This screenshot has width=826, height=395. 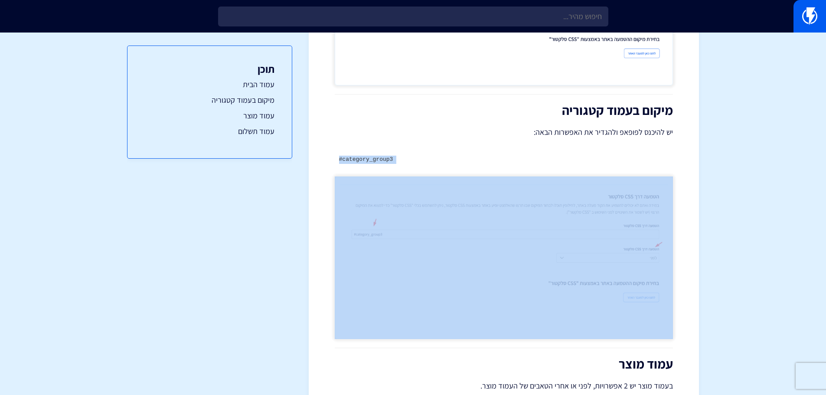 I want to click on a: עמוד מוצר, so click(x=210, y=116).